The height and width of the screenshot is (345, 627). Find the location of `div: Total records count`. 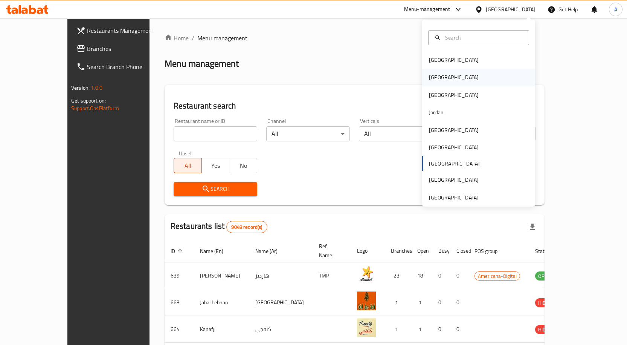

div: Total records count is located at coordinates (247, 227).